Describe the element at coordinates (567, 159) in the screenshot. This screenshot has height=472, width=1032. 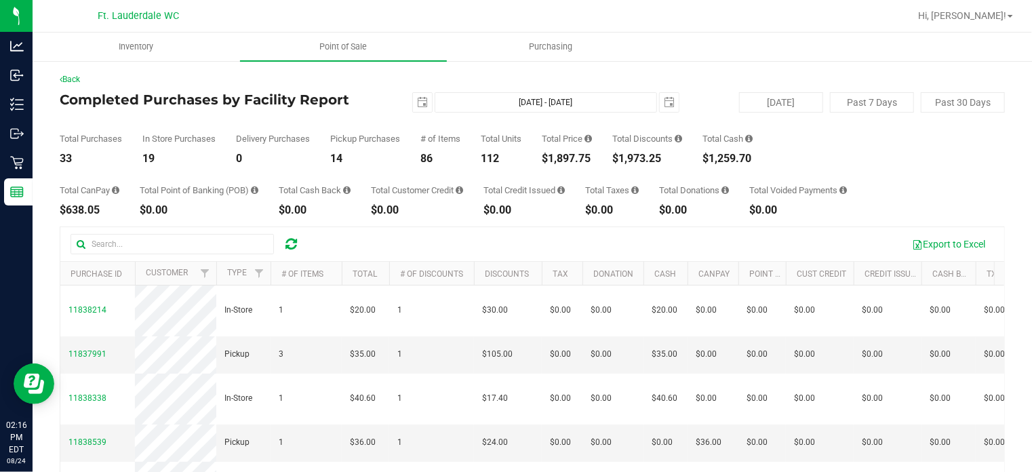
I see `div: $1,897.75` at that location.